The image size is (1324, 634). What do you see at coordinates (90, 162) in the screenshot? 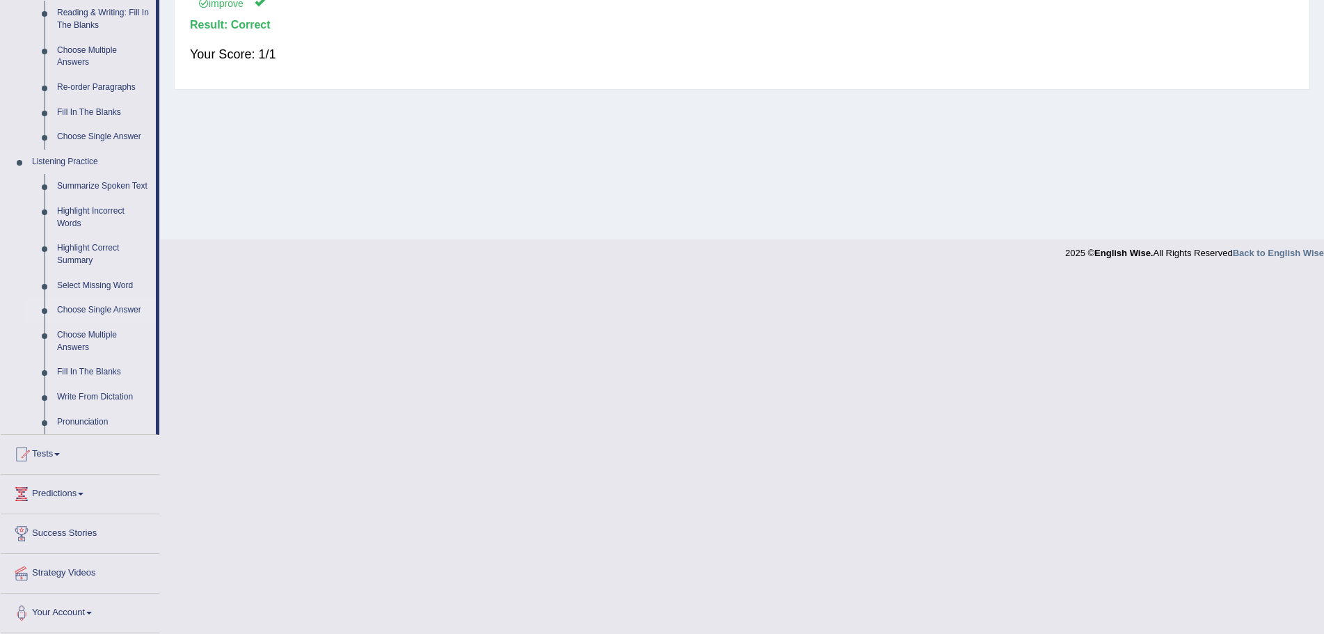
I see `a: Listening Practice` at bounding box center [90, 162].